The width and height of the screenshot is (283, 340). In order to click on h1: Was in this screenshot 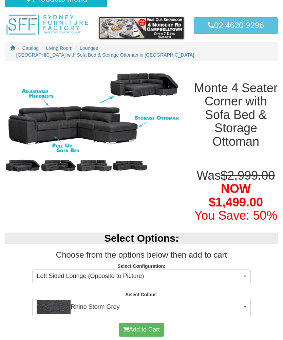, I will do `click(236, 196)`.